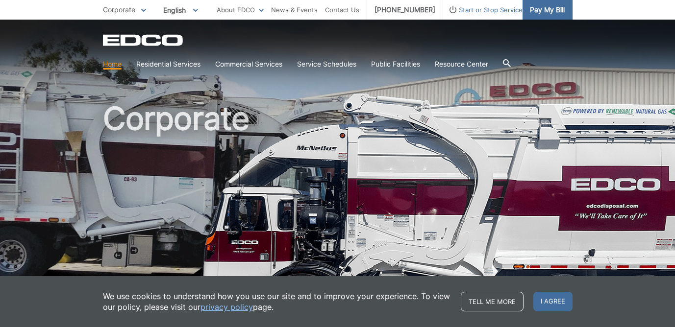 This screenshot has width=675, height=327. I want to click on a: Commercial Services, so click(249, 64).